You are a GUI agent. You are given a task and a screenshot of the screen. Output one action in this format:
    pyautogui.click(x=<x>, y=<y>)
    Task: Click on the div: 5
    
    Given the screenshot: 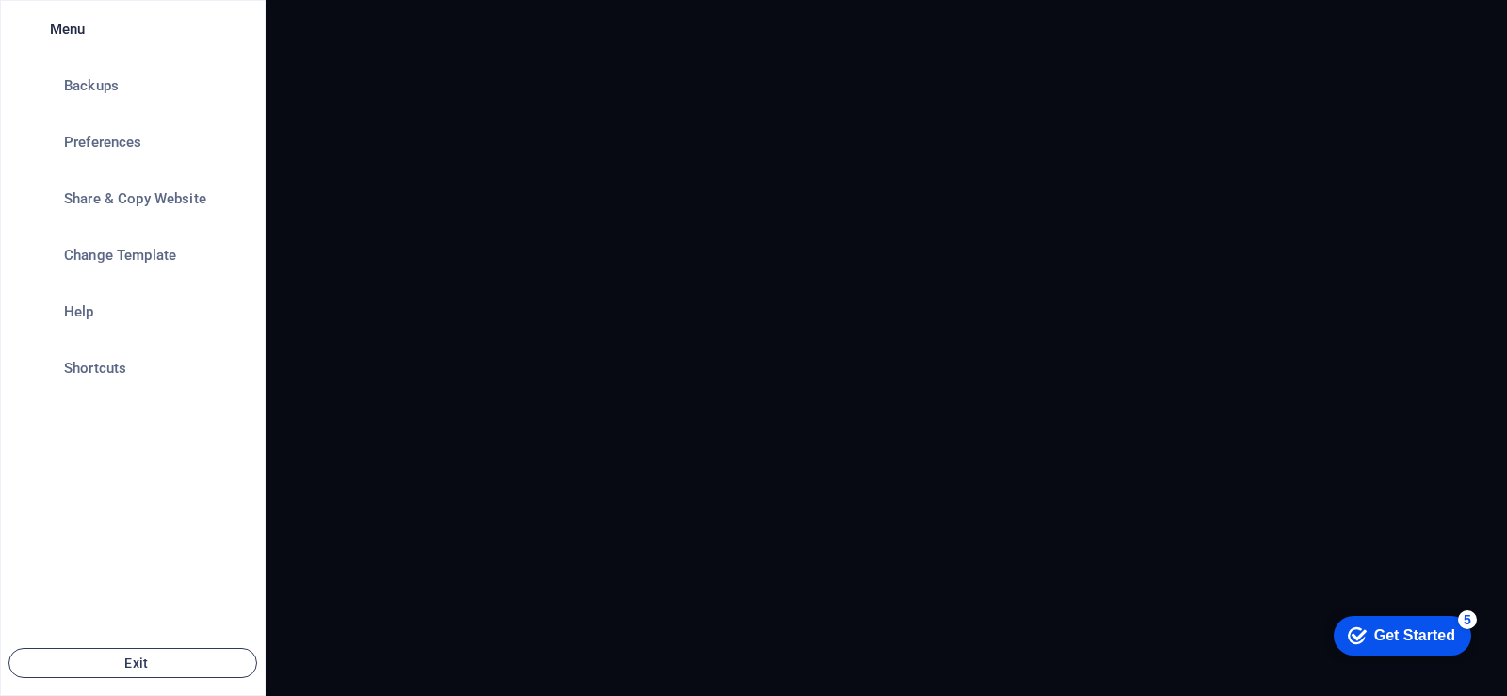 What is the action you would take?
    pyautogui.click(x=144, y=13)
    